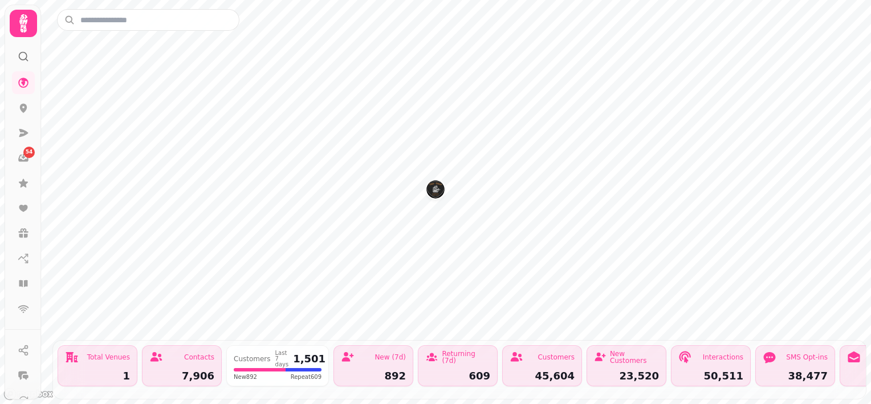  Describe the element at coordinates (390, 357) in the screenshot. I see `div: New (7d)` at that location.